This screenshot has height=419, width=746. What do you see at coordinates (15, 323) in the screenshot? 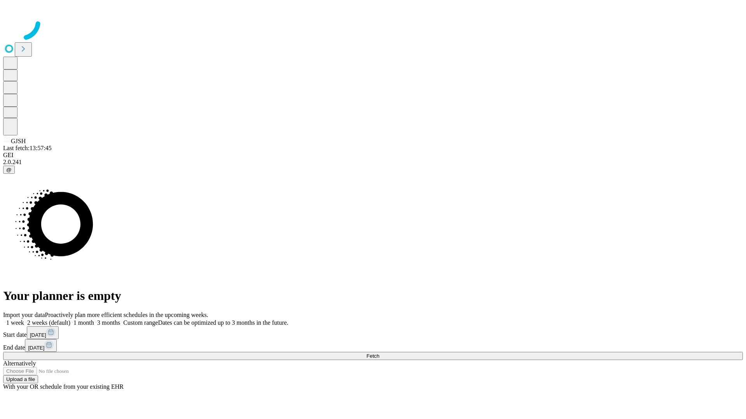
I see `span: 1 week` at bounding box center [15, 323].